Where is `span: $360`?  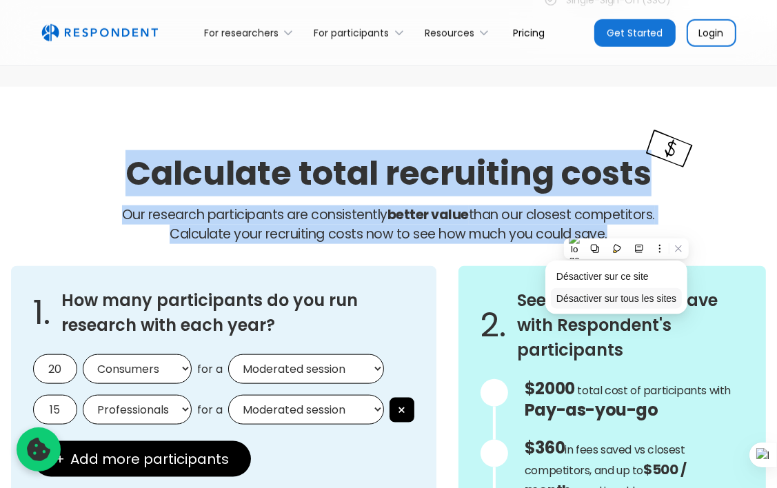
span: $360 is located at coordinates (544, 447).